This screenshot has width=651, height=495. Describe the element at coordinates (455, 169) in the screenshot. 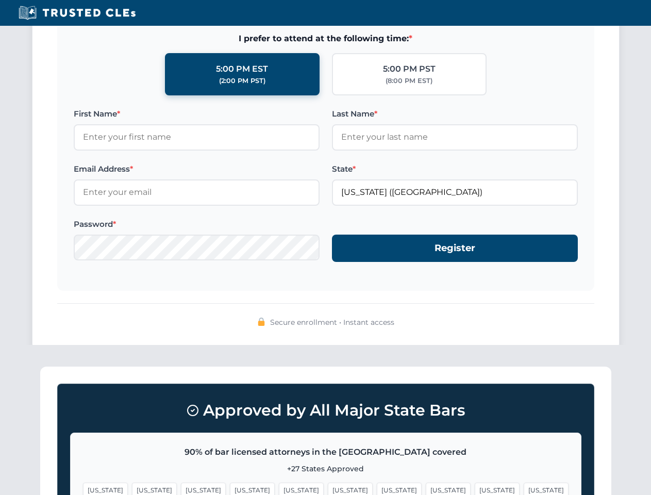

I see `label: State` at that location.